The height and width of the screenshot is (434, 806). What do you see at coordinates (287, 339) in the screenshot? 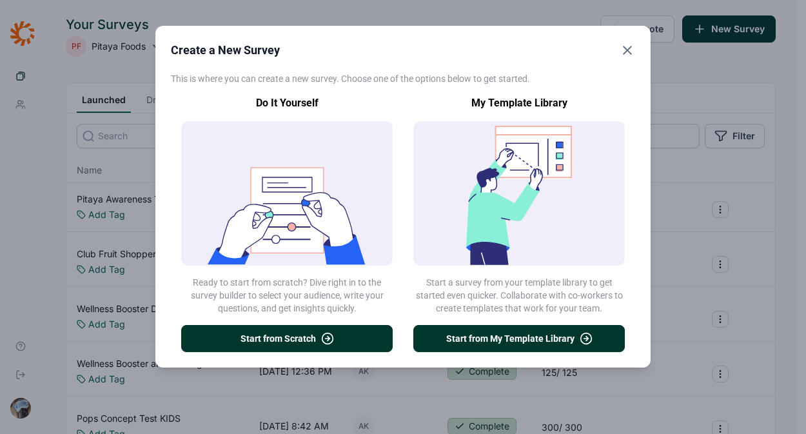
I see `button: Start from Scratch` at bounding box center [287, 339].